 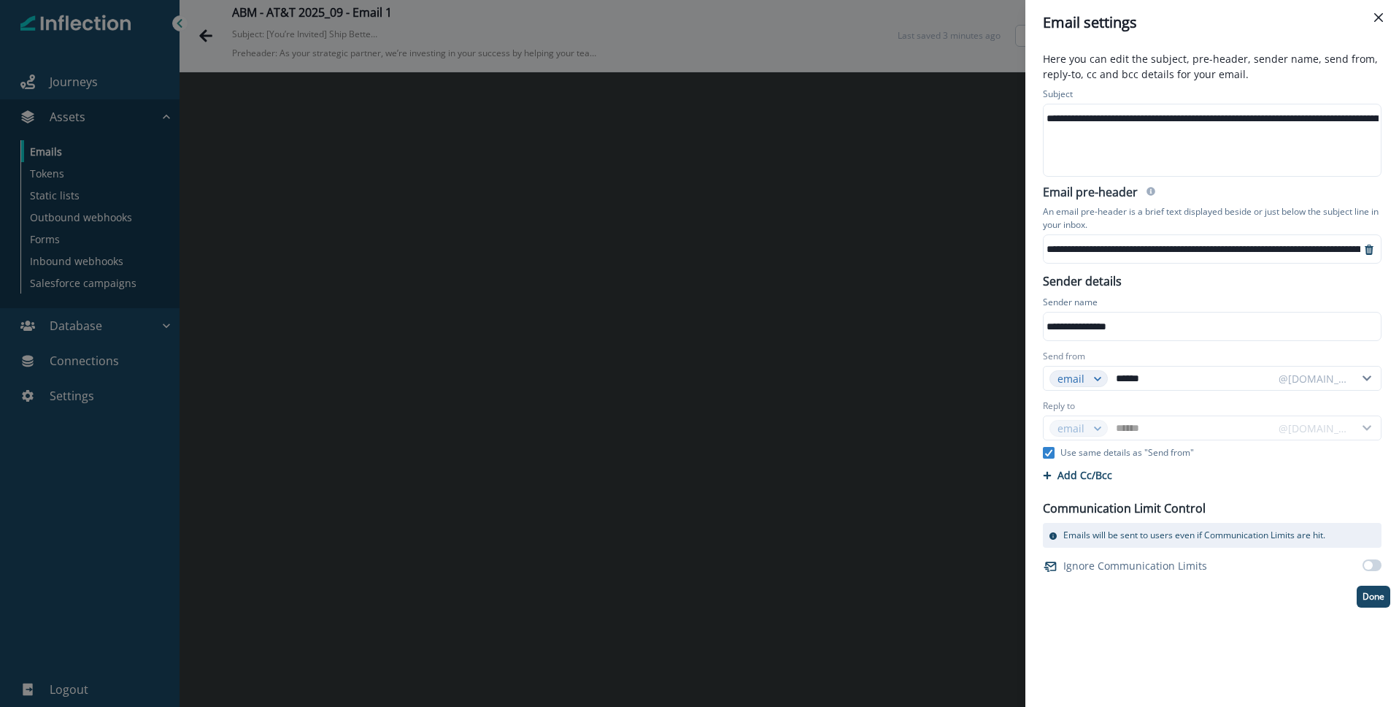 What do you see at coordinates (1070, 304) in the screenshot?
I see `p: Sender name` at bounding box center [1070, 304].